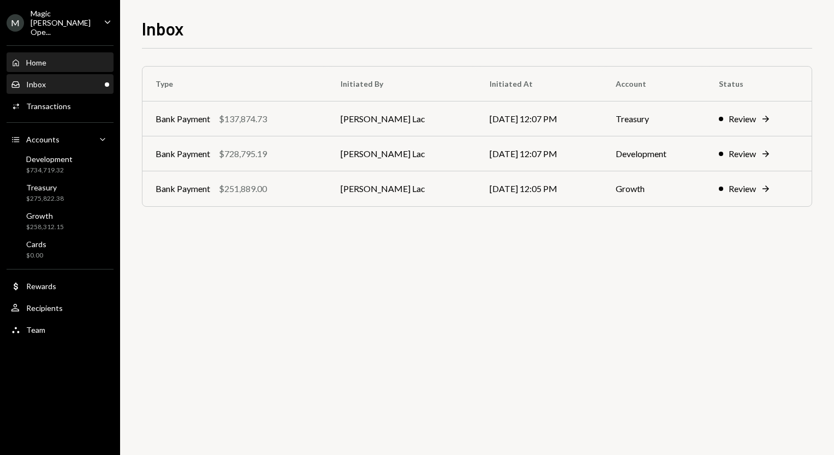  Describe the element at coordinates (60, 62) in the screenshot. I see `a: Home` at that location.